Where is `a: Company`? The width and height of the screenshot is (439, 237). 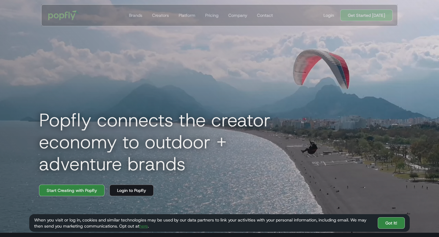
a: Company is located at coordinates (238, 15).